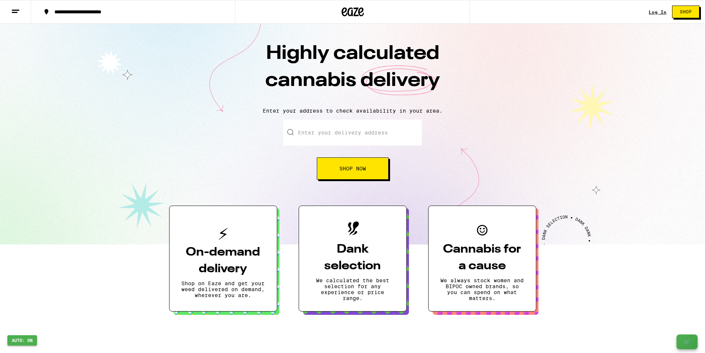 Image resolution: width=705 pixels, height=353 pixels. What do you see at coordinates (686, 12) in the screenshot?
I see `button: Shop` at bounding box center [686, 12].